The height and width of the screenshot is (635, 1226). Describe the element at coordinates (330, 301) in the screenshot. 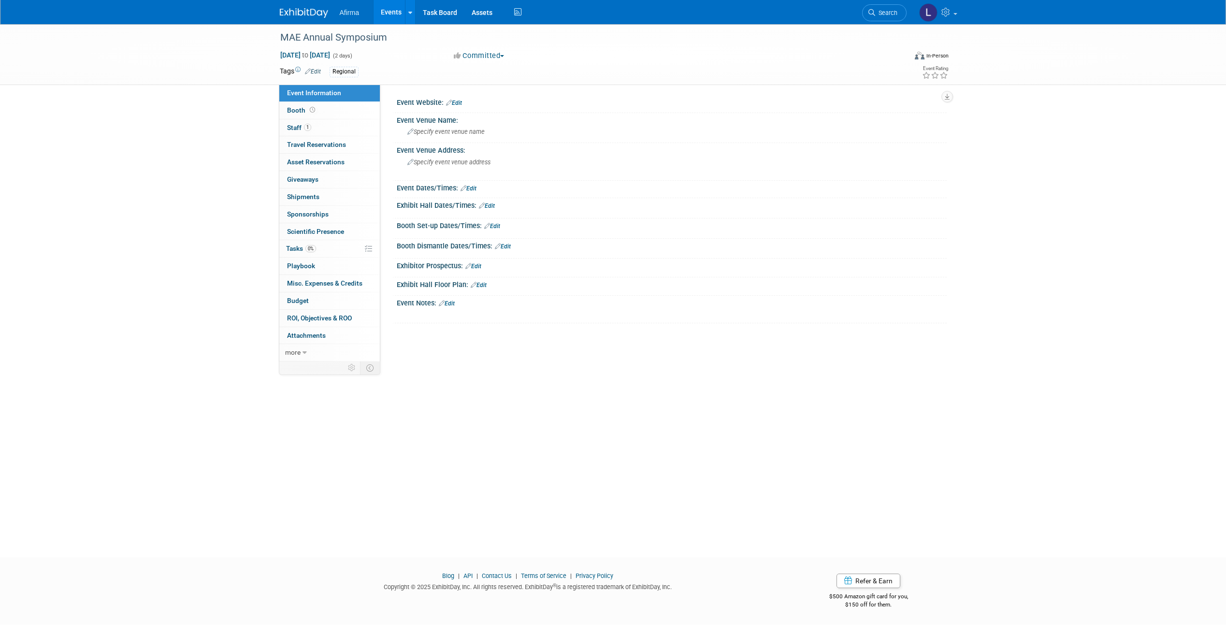

I see `a: Budget` at that location.